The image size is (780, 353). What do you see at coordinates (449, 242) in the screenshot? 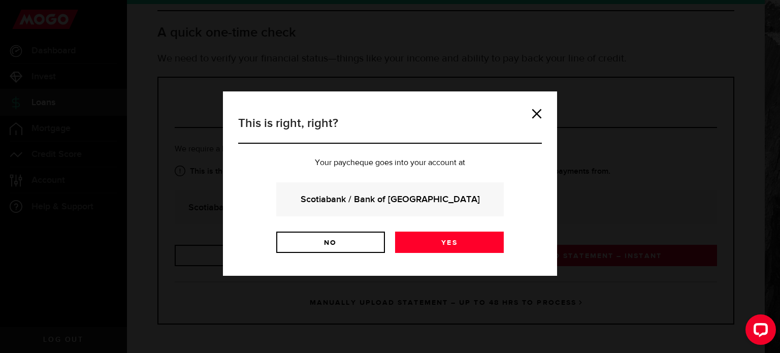
I see `a: Yes` at bounding box center [449, 242].